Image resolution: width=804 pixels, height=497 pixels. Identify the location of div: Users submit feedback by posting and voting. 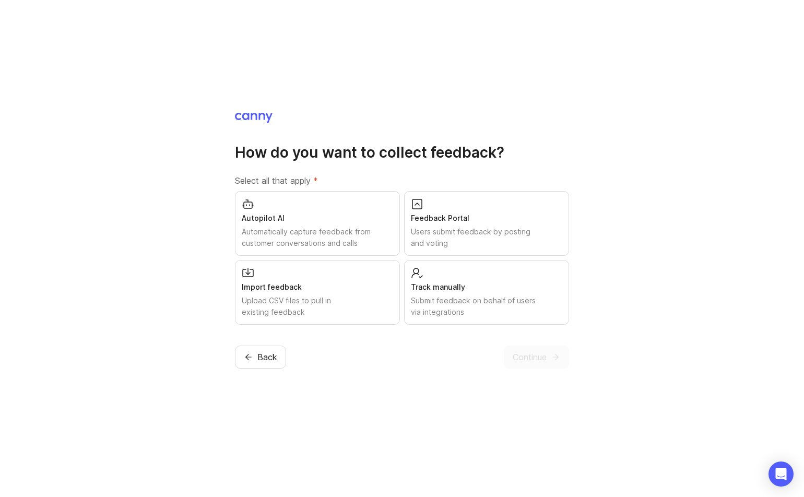
(487, 238).